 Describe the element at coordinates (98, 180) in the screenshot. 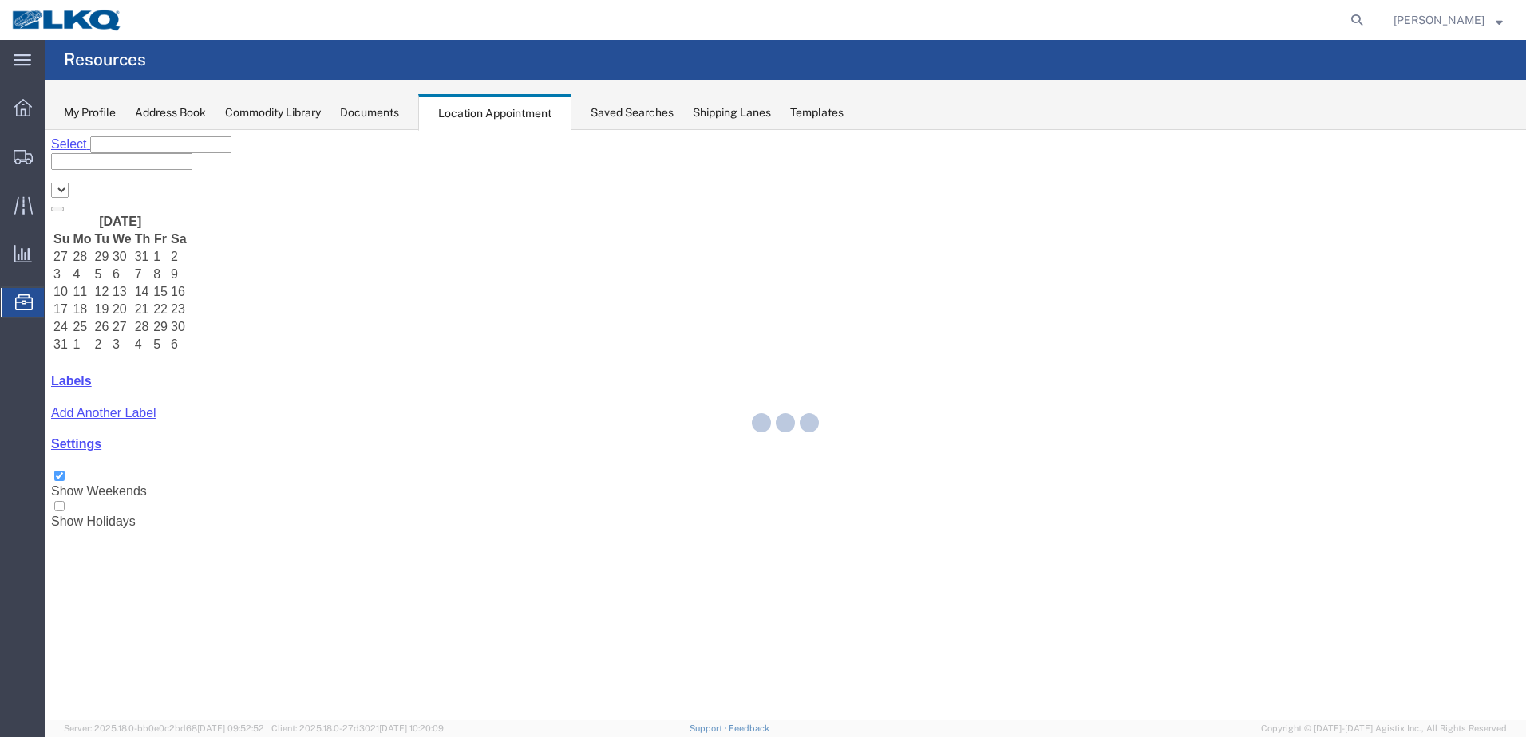

I see `td: 21` at that location.